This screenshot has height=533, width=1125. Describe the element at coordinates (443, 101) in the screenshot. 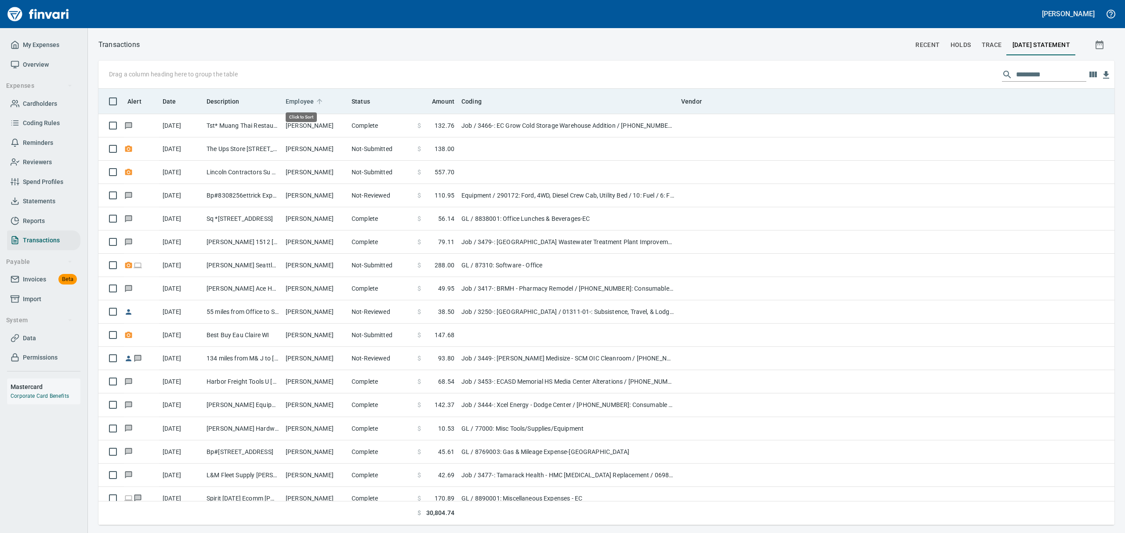

I see `span: Amount` at that location.